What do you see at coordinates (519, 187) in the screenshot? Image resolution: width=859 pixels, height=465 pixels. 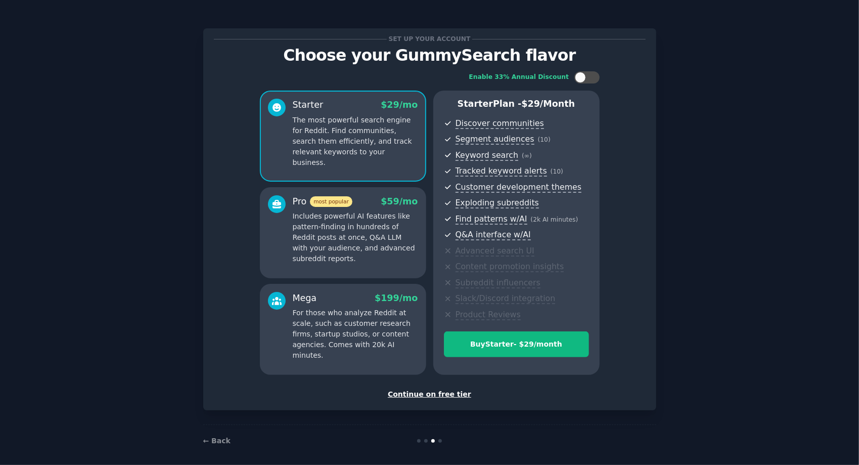 I see `span: Customer development themes` at bounding box center [519, 187].